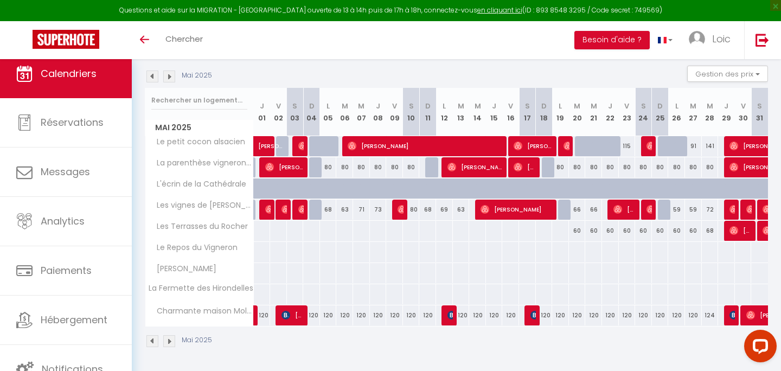 The width and height of the screenshot is (781, 371). What do you see at coordinates (344, 112) in the screenshot?
I see `th: 06` at bounding box center [344, 112].